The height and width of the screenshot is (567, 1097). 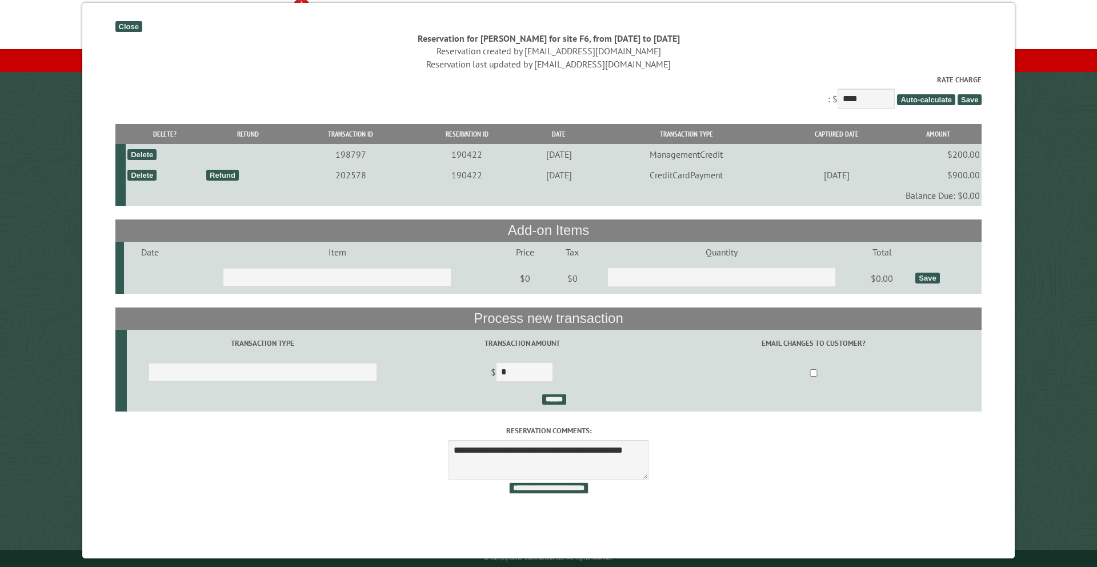 What do you see at coordinates (222, 175) in the screenshot?
I see `div: Refund` at bounding box center [222, 175].